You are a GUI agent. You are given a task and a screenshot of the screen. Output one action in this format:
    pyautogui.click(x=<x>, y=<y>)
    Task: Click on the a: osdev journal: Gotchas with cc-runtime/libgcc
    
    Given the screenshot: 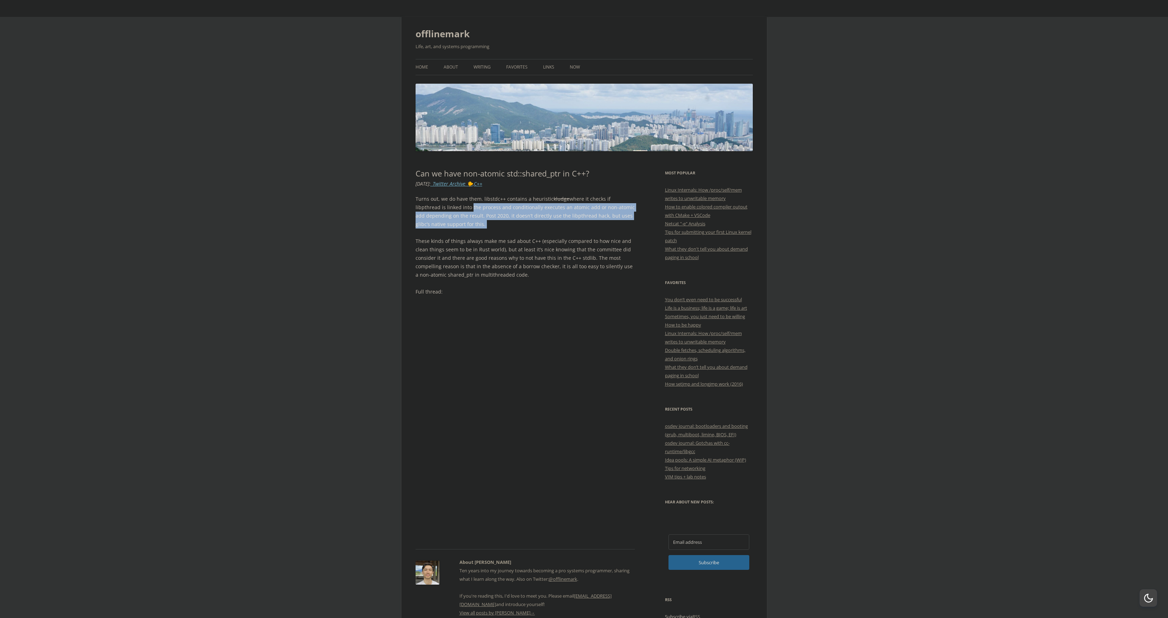 What is the action you would take?
    pyautogui.click(x=697, y=447)
    